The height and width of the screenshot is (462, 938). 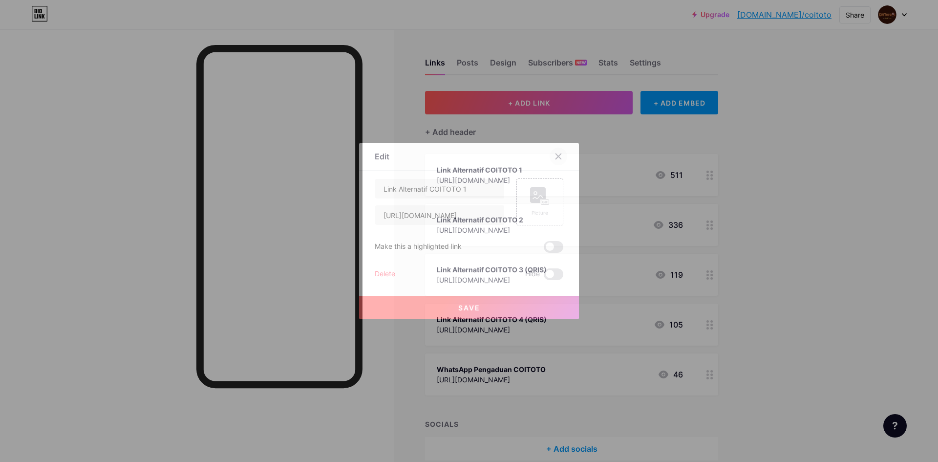 I want to click on div: Make this a highlighted link, so click(x=418, y=247).